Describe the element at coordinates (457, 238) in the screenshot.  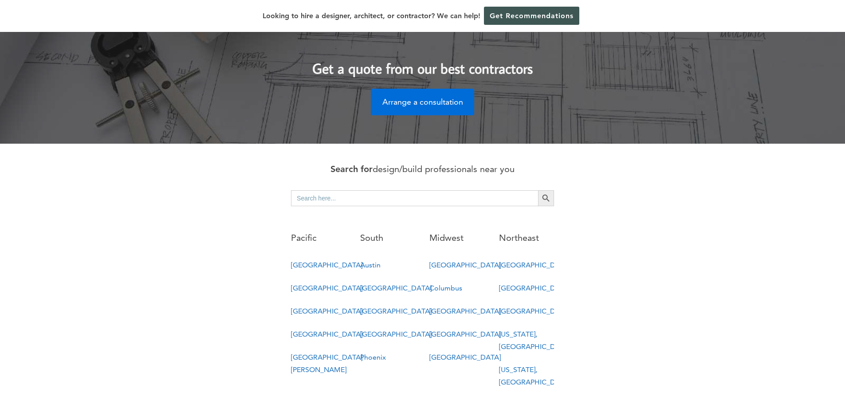
I see `p: Midwest` at that location.